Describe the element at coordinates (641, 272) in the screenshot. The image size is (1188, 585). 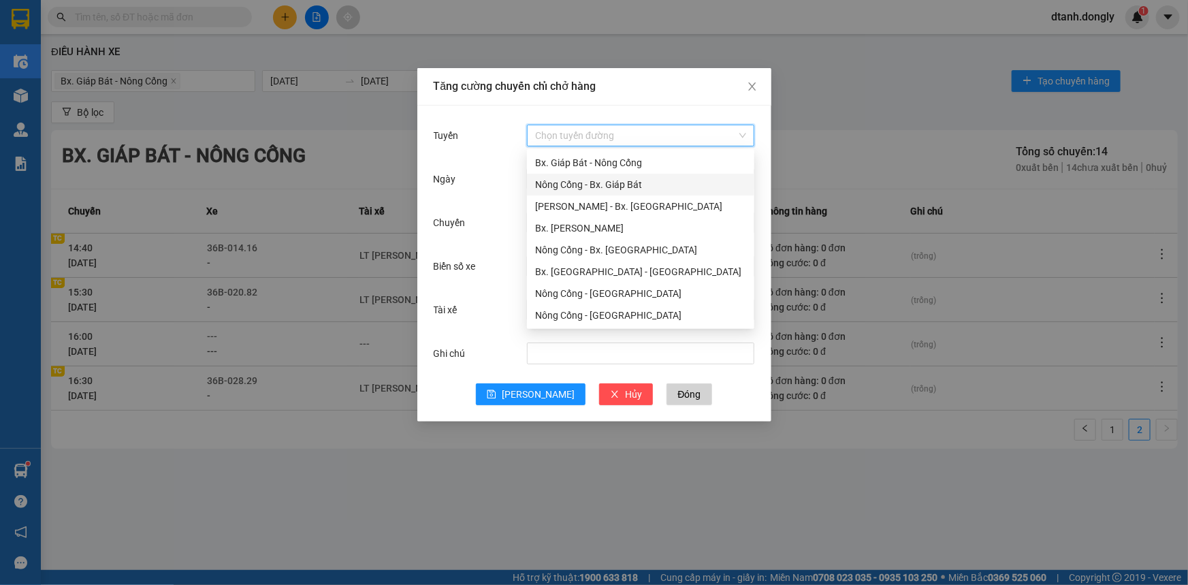
I see `div: Bx. Mỹ Đình - Nông Cống` at that location.